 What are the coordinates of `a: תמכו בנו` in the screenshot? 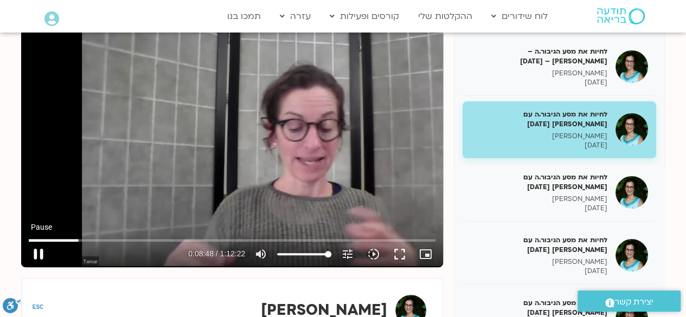 It's located at (244, 16).